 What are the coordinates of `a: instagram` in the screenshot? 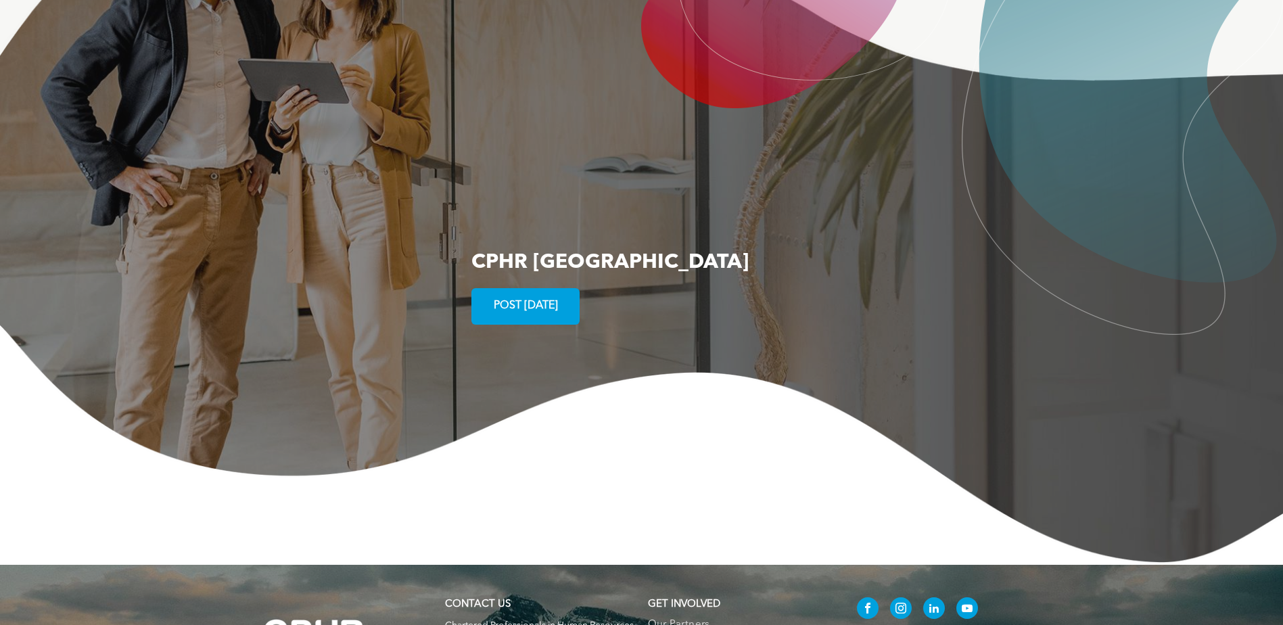 It's located at (901, 609).